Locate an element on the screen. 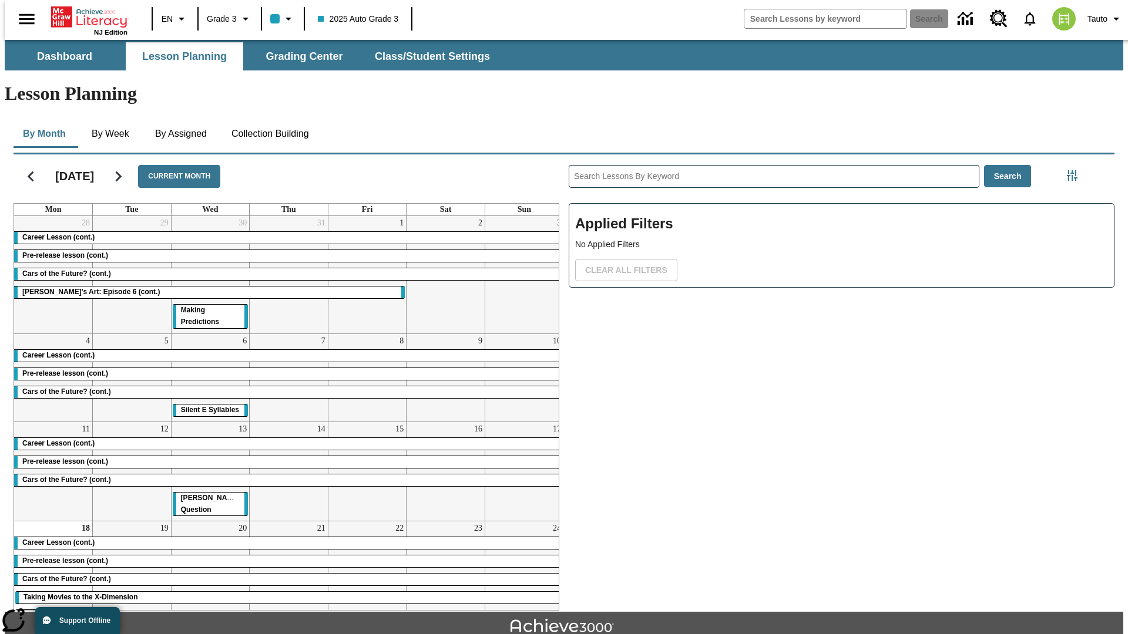  button: Dashboard is located at coordinates (65, 56).